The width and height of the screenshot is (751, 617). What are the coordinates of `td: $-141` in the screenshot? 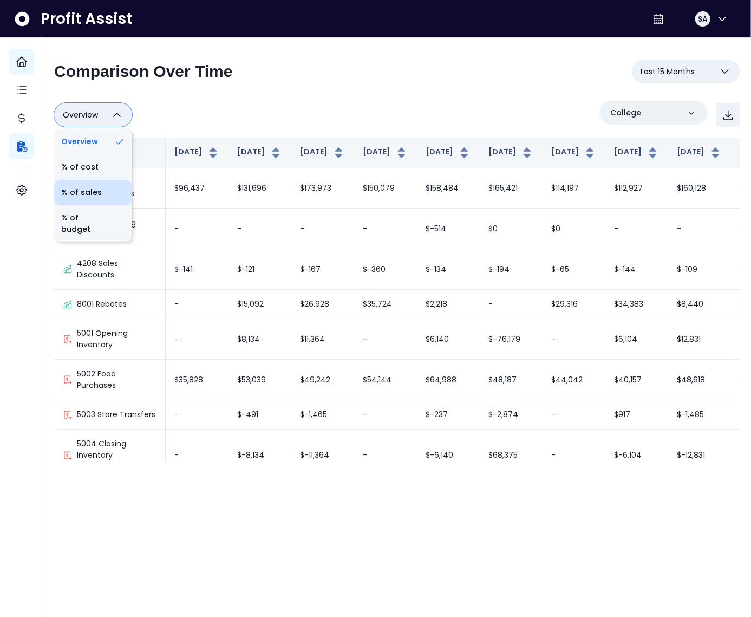 It's located at (197, 269).